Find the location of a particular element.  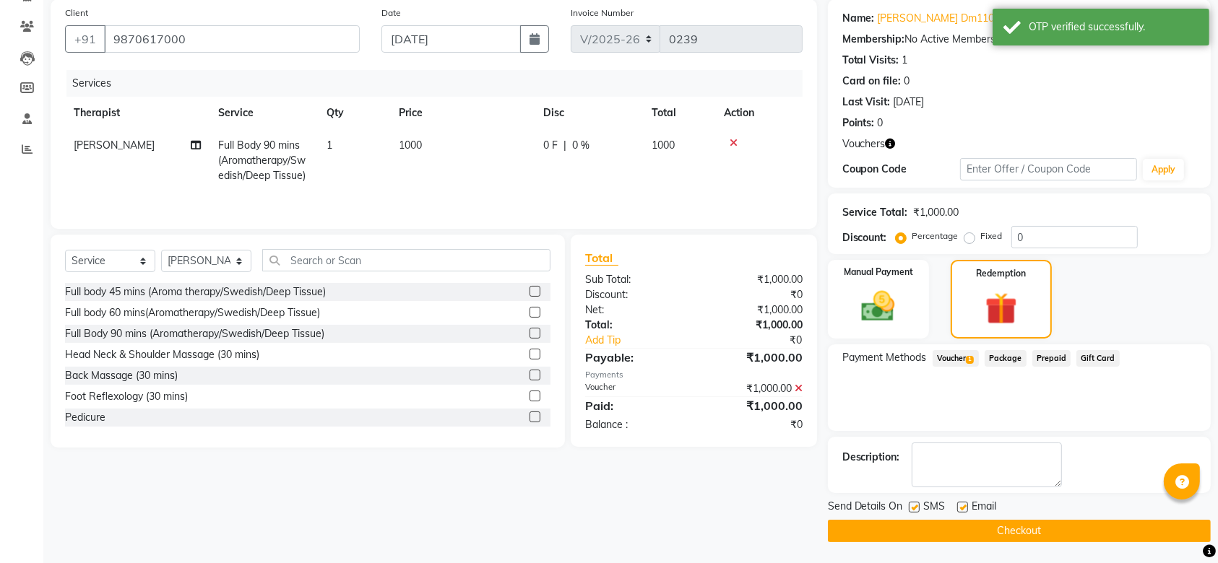

label: Manual Payment is located at coordinates (878, 272).